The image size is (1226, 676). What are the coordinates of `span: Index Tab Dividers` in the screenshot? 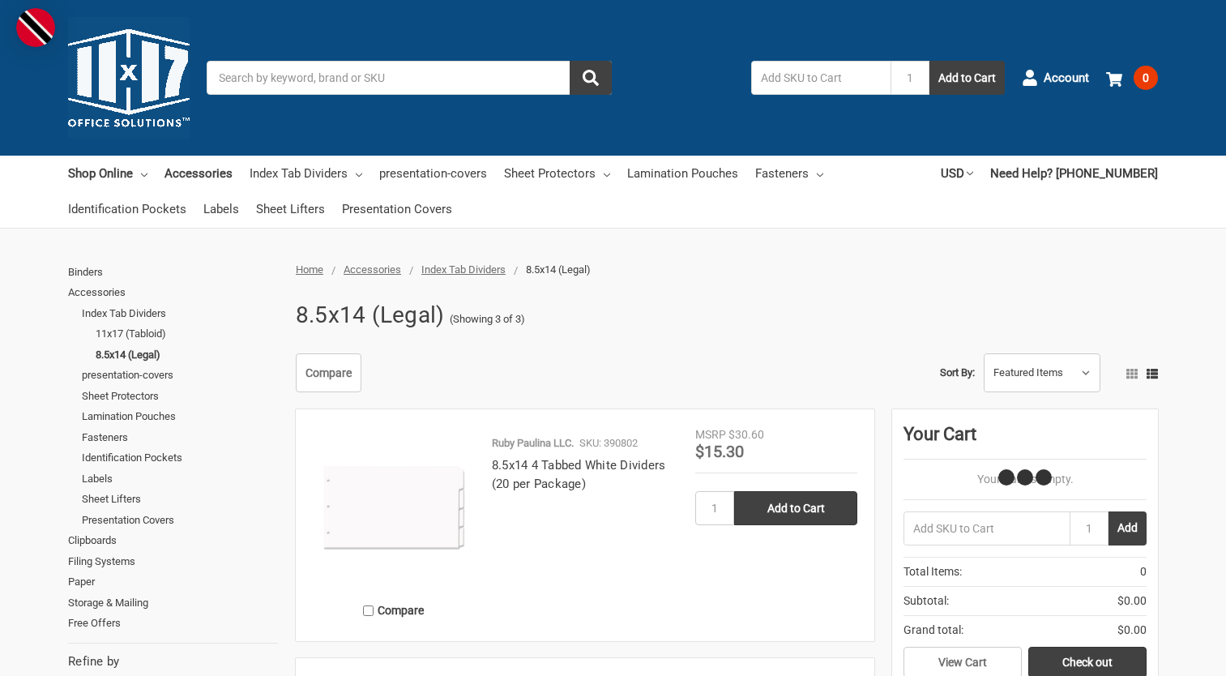 It's located at (463, 269).